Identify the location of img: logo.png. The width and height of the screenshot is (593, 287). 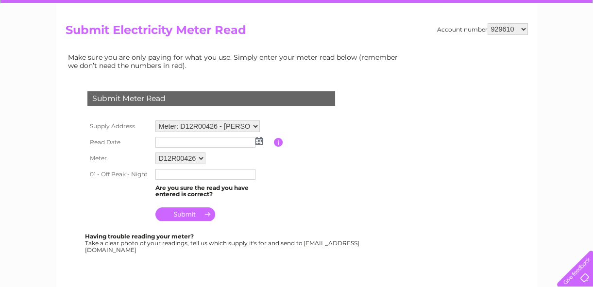
(46, 40).